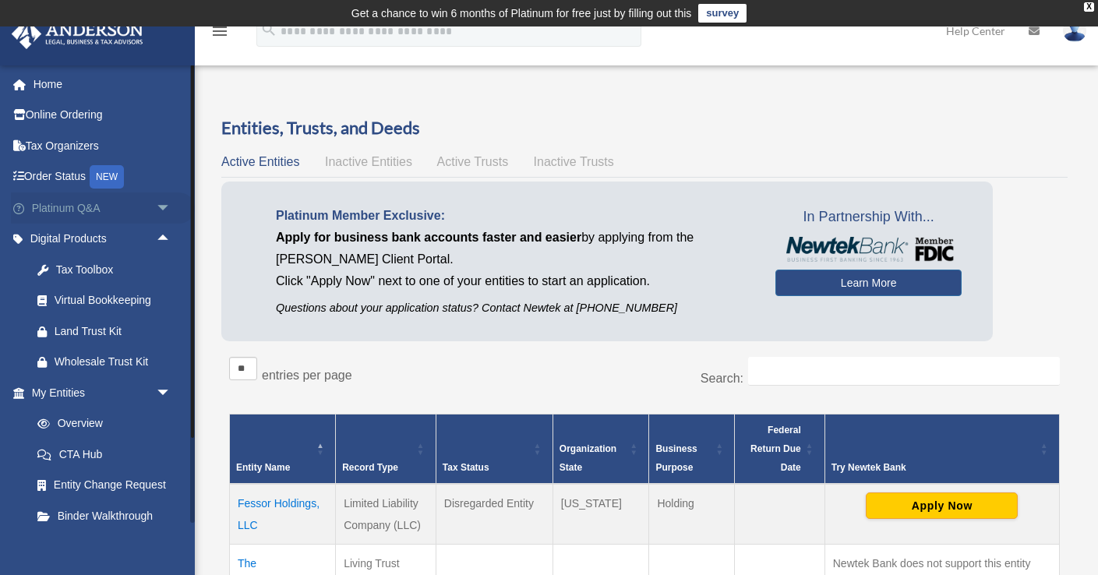  Describe the element at coordinates (307, 375) in the screenshot. I see `label: entries per page` at that location.